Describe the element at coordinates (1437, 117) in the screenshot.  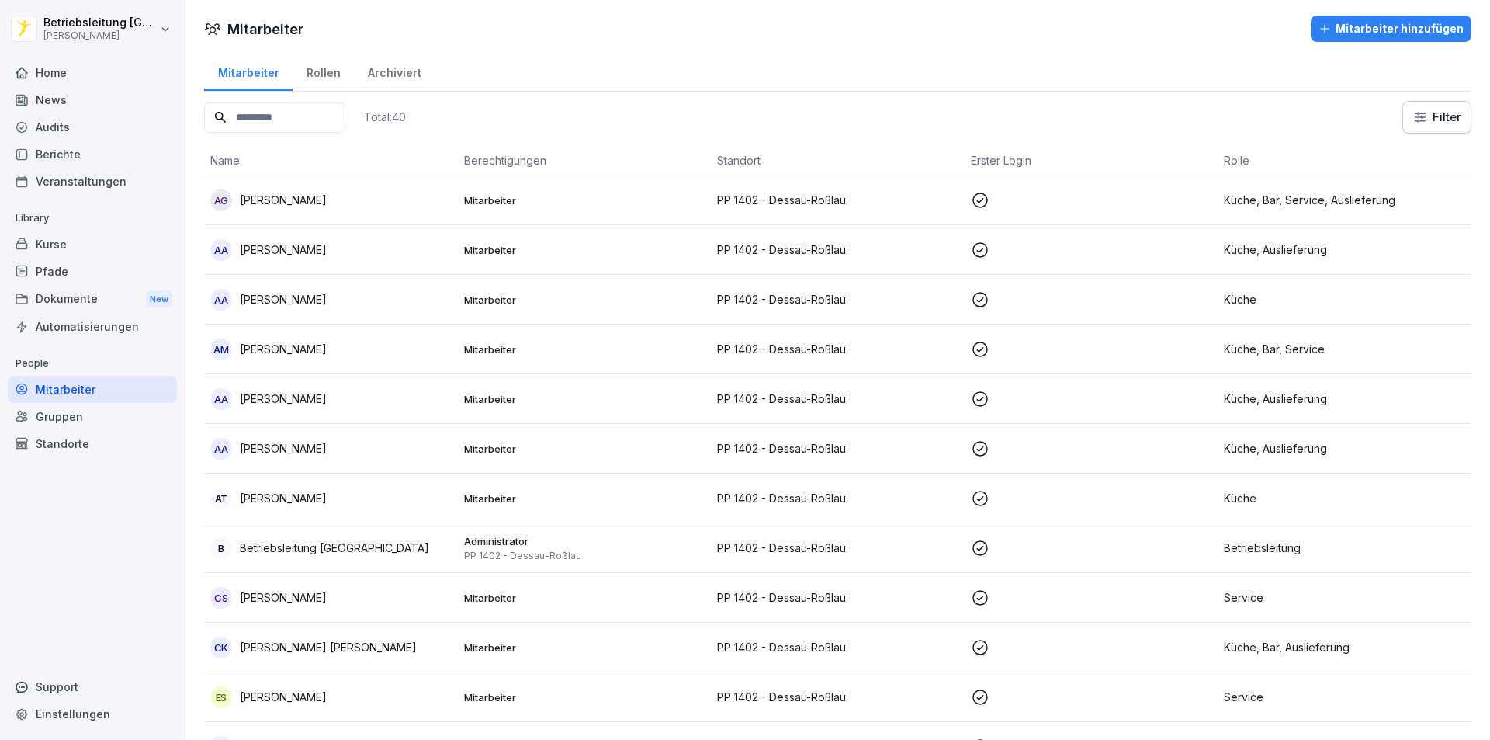
I see `button: Filter` at that location.